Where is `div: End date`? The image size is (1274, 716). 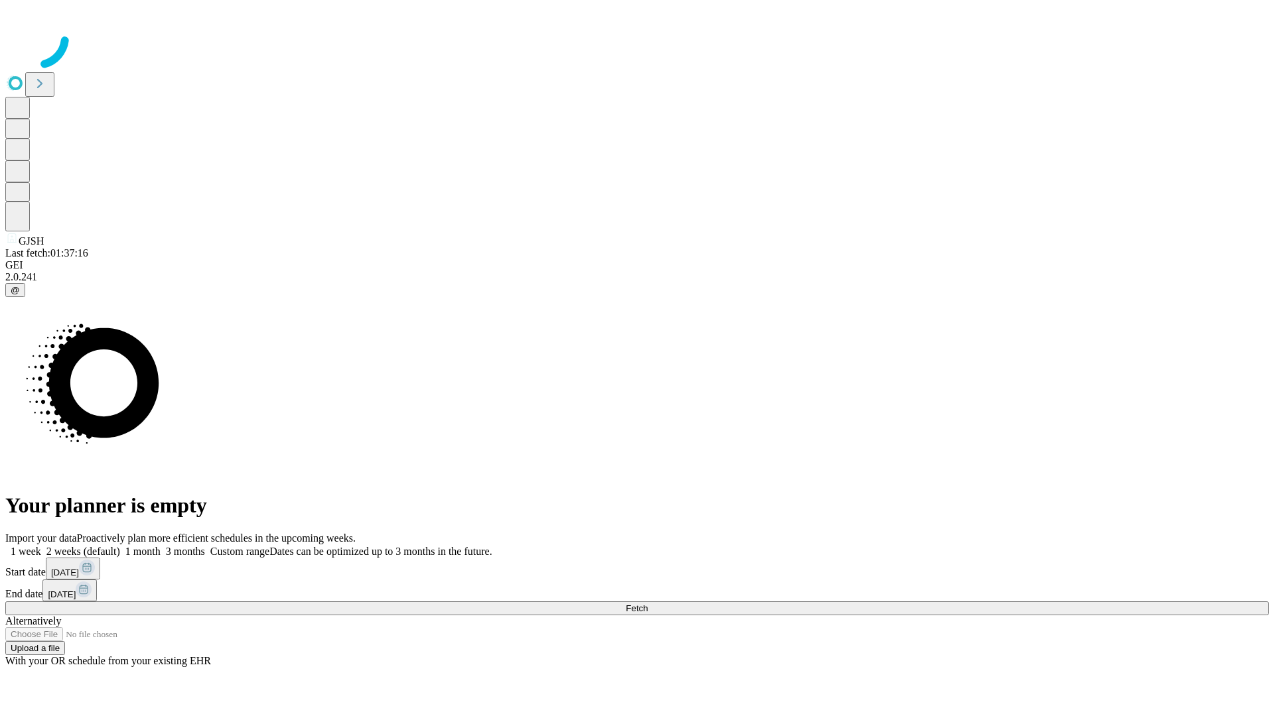 div: End date is located at coordinates (637, 590).